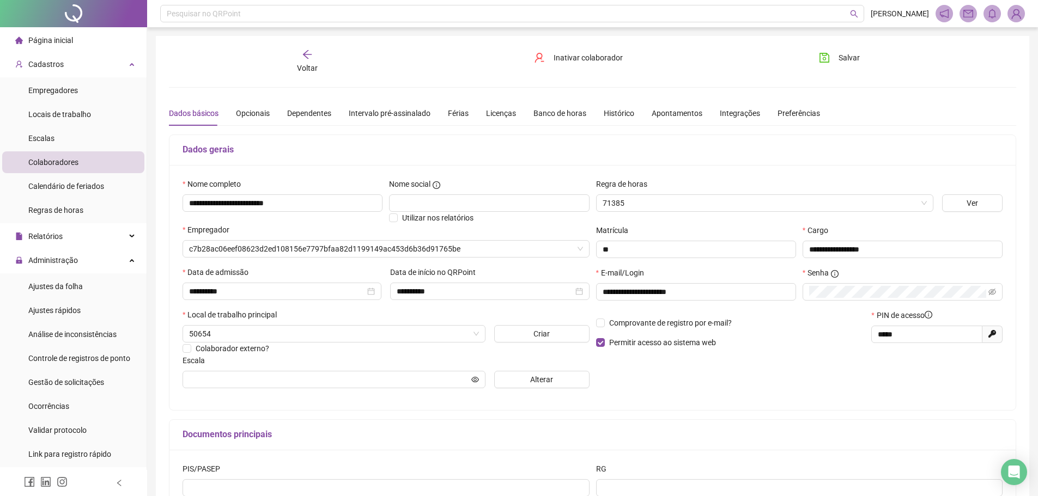 The height and width of the screenshot is (496, 1038). I want to click on label: Regra de horas, so click(625, 184).